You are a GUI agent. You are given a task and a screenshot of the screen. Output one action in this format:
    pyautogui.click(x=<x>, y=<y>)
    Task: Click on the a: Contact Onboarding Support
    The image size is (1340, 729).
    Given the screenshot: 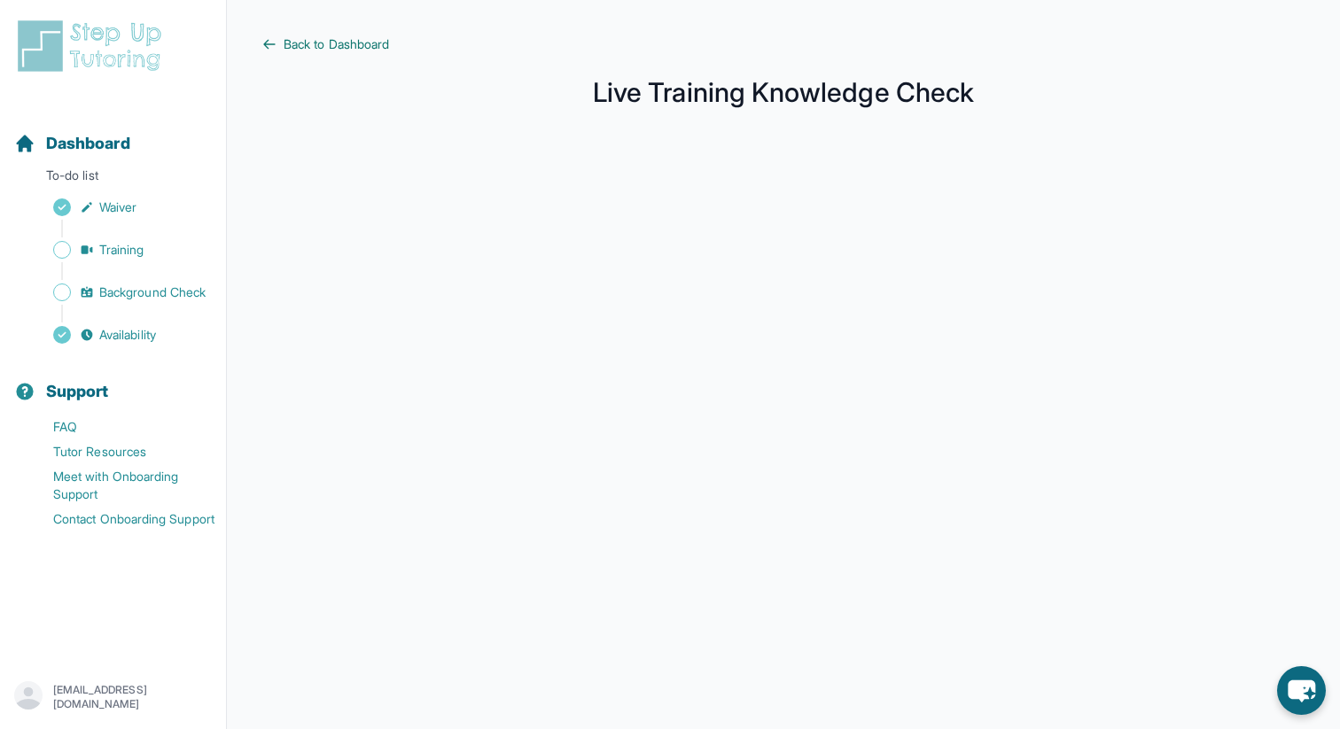 What is the action you would take?
    pyautogui.click(x=120, y=519)
    